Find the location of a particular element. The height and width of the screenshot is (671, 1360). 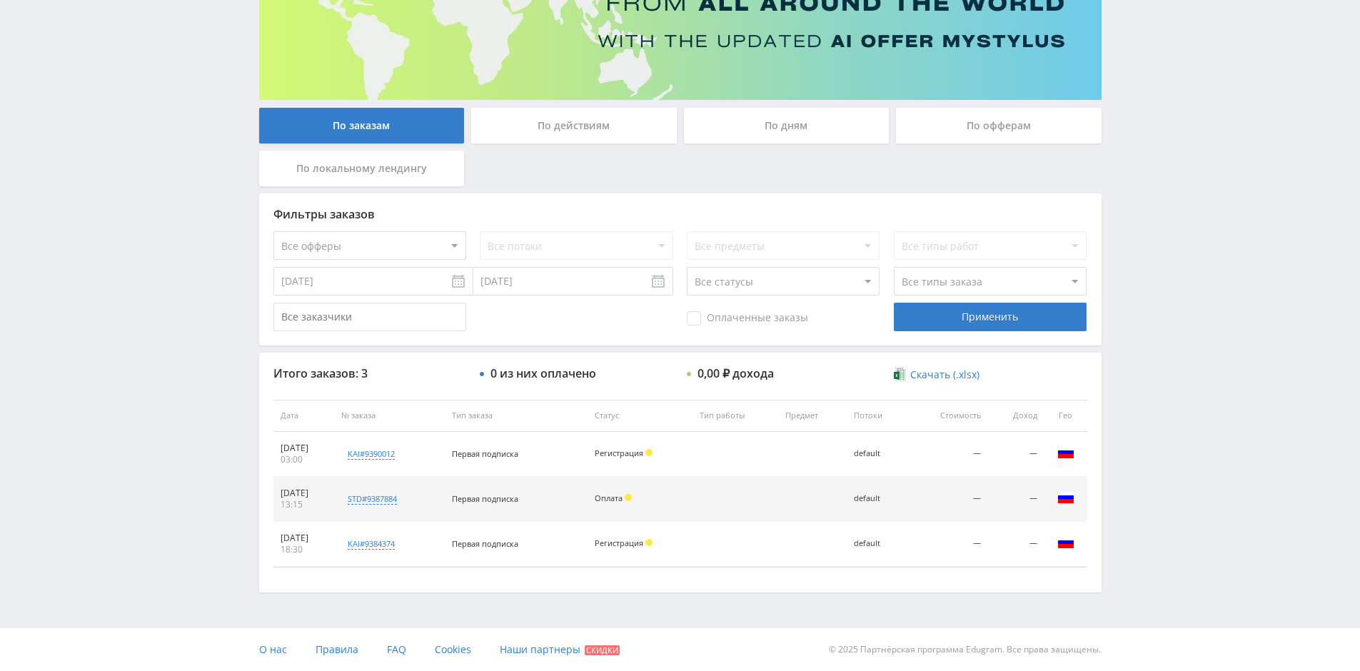

div: По локальному лендингу is located at coordinates (362, 168).